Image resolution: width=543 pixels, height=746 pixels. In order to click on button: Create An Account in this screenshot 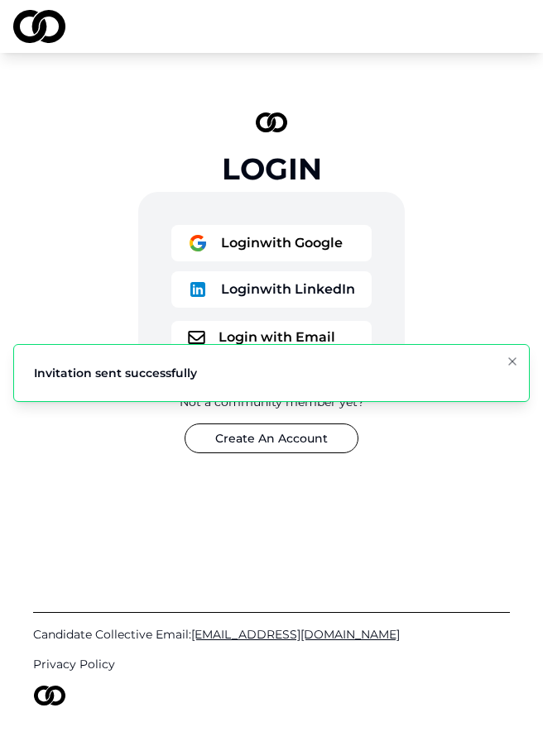, I will do `click(271, 438)`.